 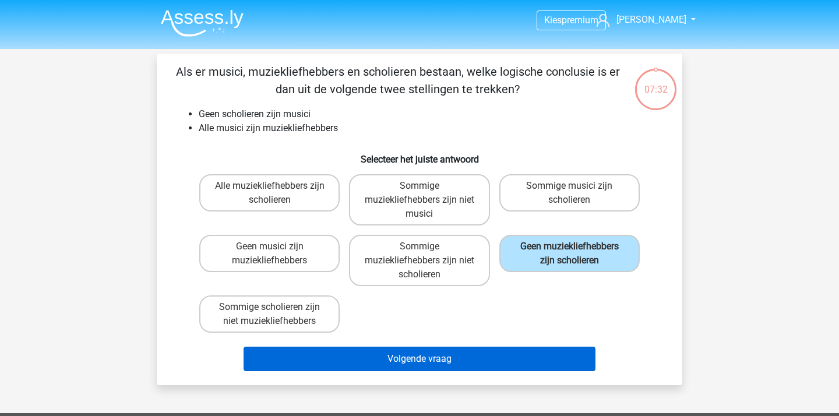 What do you see at coordinates (420, 359) in the screenshot?
I see `button: Volgende vraag` at bounding box center [420, 359].